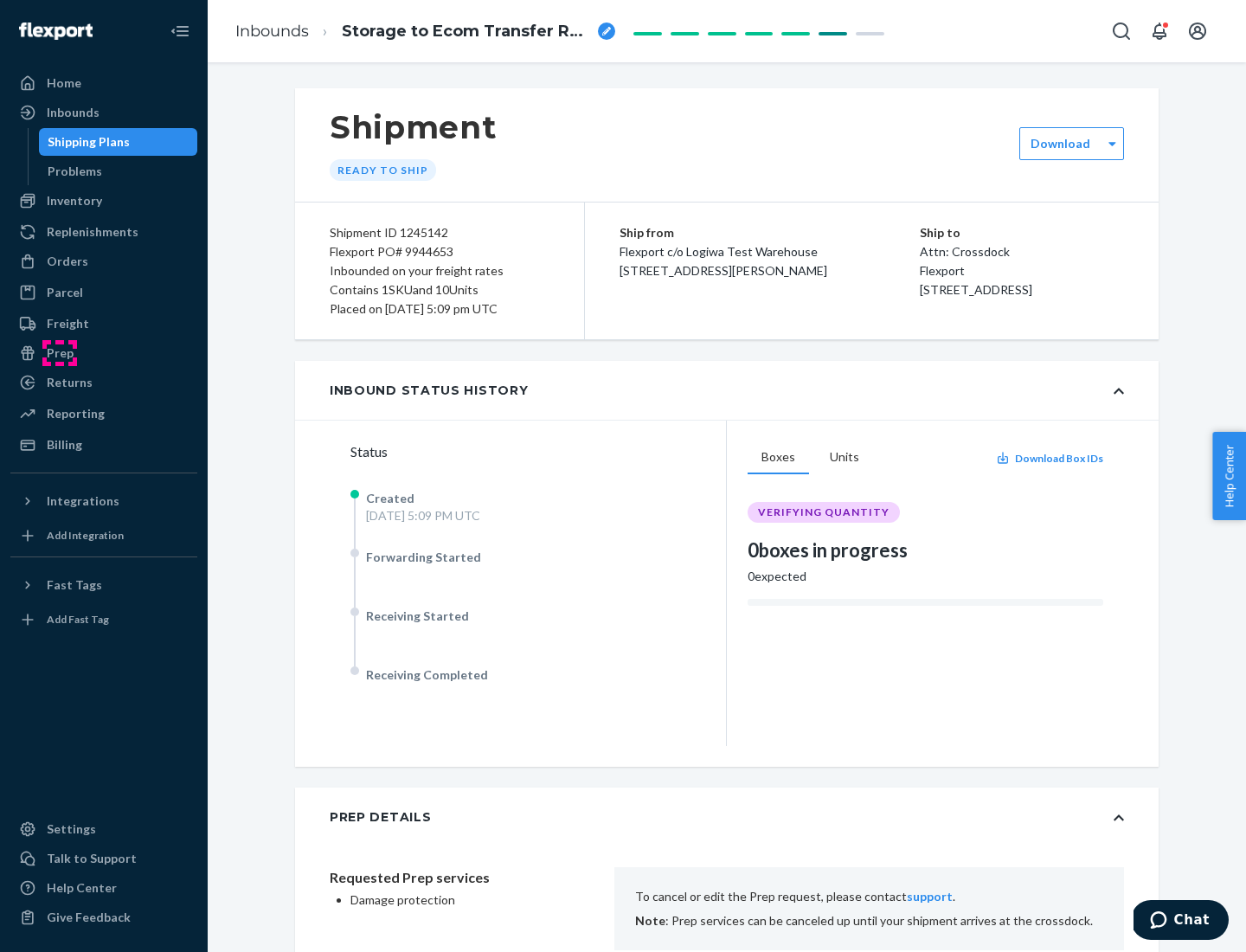 This screenshot has height=952, width=1246. Describe the element at coordinates (92, 858) in the screenshot. I see `div: Talk to Support` at that location.